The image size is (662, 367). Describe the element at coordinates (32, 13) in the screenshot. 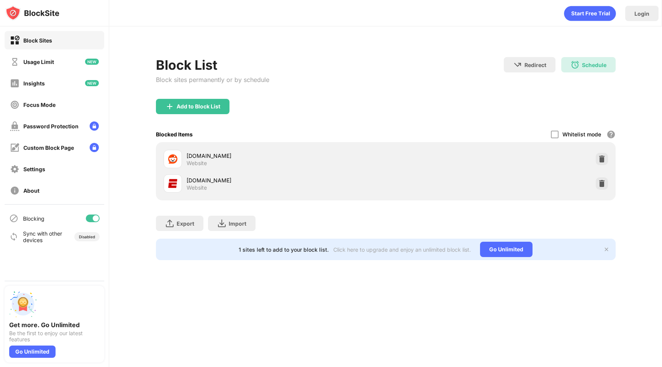

I see `img: logo-blocksite.svg` at that location.